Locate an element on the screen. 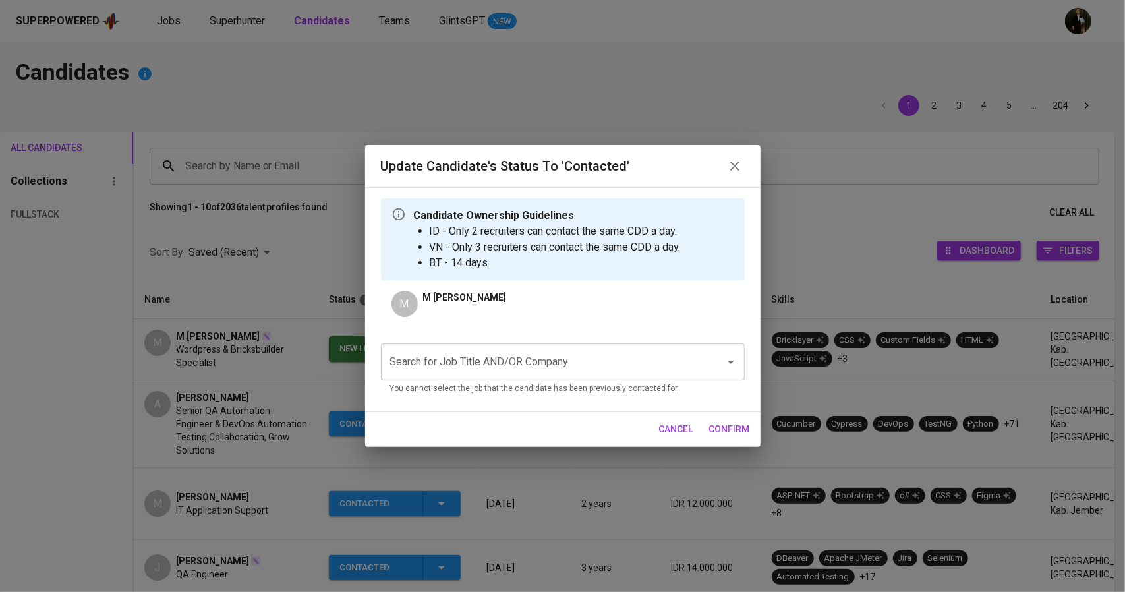 This screenshot has height=592, width=1125. li: VN - Only 3 recruiters can contact the same CDD a day. is located at coordinates (555, 247).